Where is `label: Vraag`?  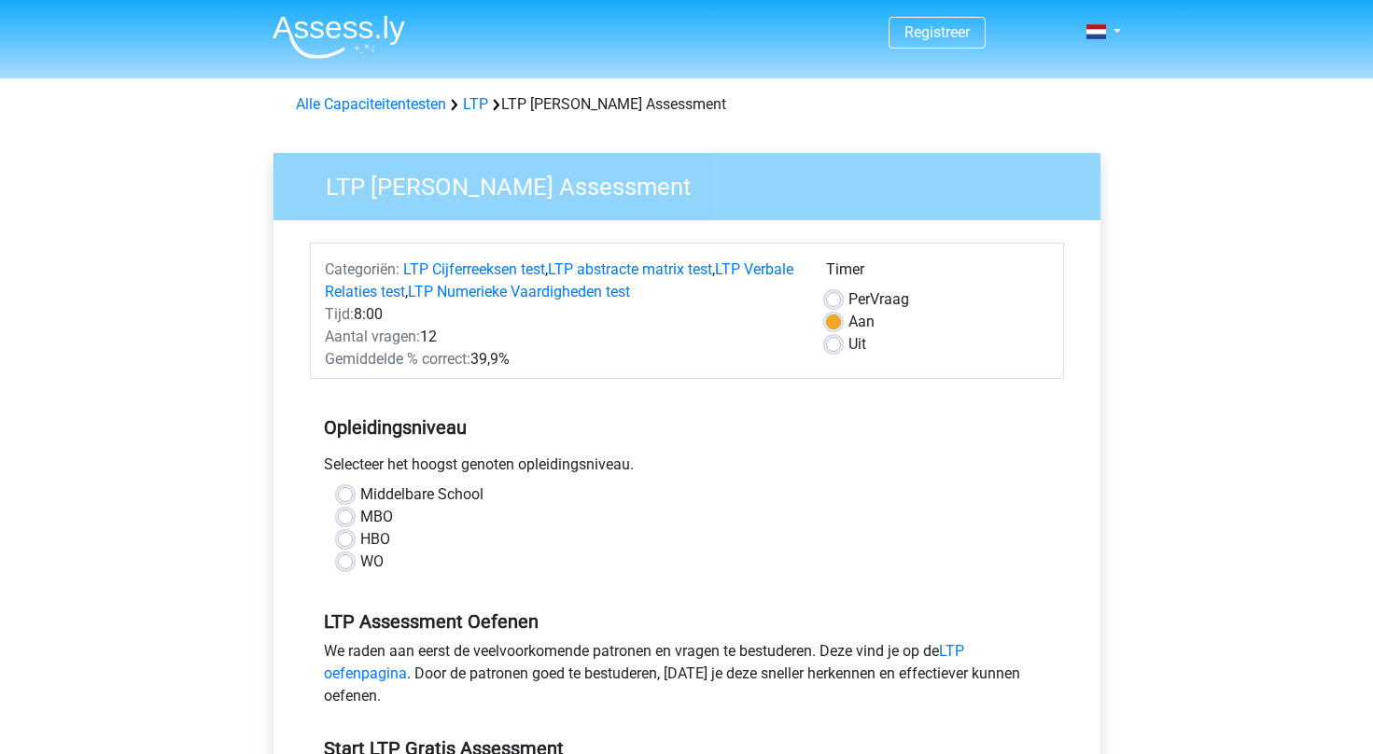
label: Vraag is located at coordinates (879, 300).